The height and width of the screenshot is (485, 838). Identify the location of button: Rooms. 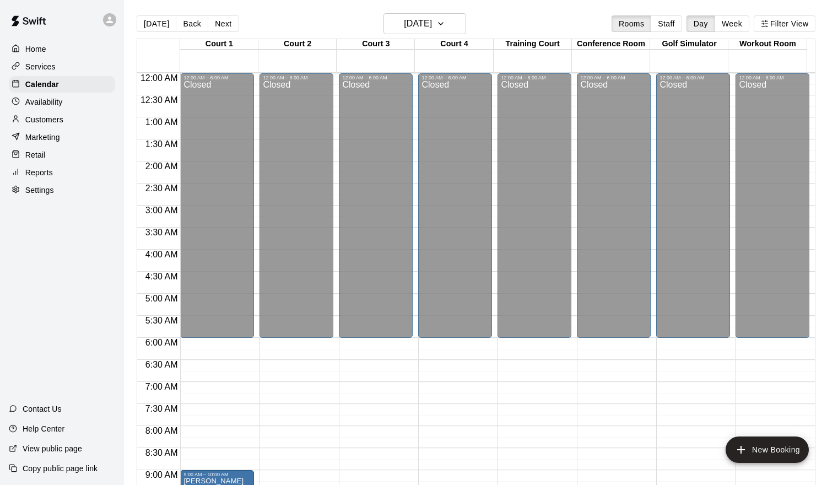
(631, 24).